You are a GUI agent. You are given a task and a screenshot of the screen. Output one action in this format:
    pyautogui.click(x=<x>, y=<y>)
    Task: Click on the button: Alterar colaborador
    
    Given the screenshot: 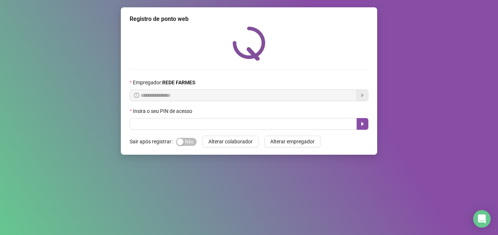 What is the action you would take?
    pyautogui.click(x=230, y=141)
    